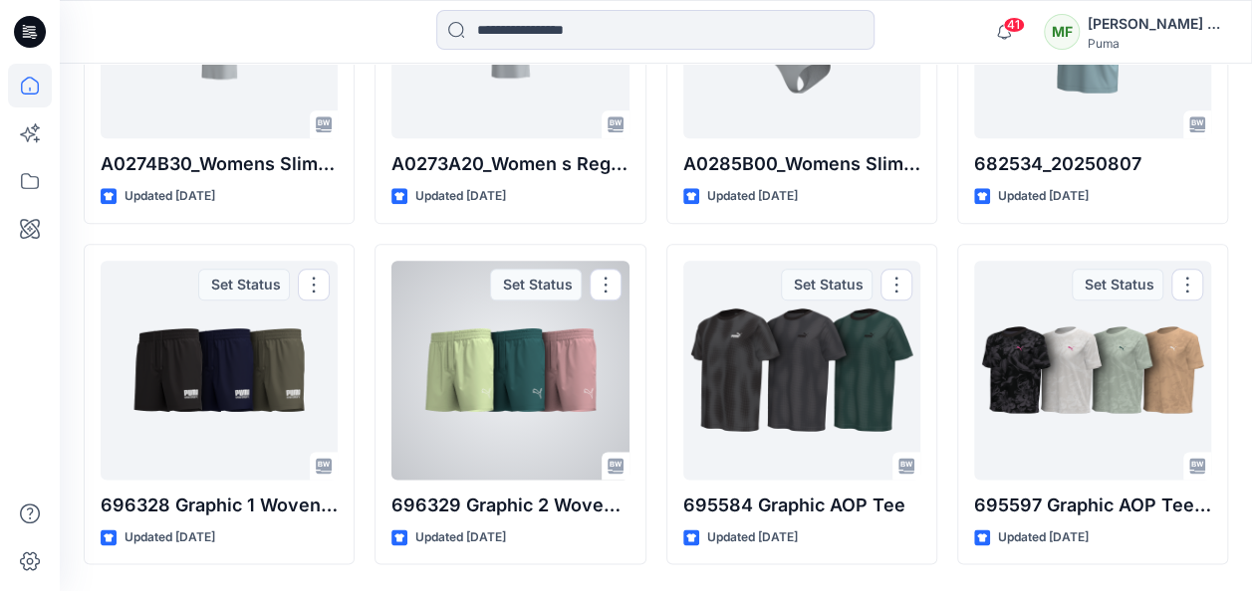 This screenshot has height=591, width=1252. Describe the element at coordinates (219, 370) in the screenshot. I see `a: 696328 Graphic 1 Woven Short 5”` at that location.